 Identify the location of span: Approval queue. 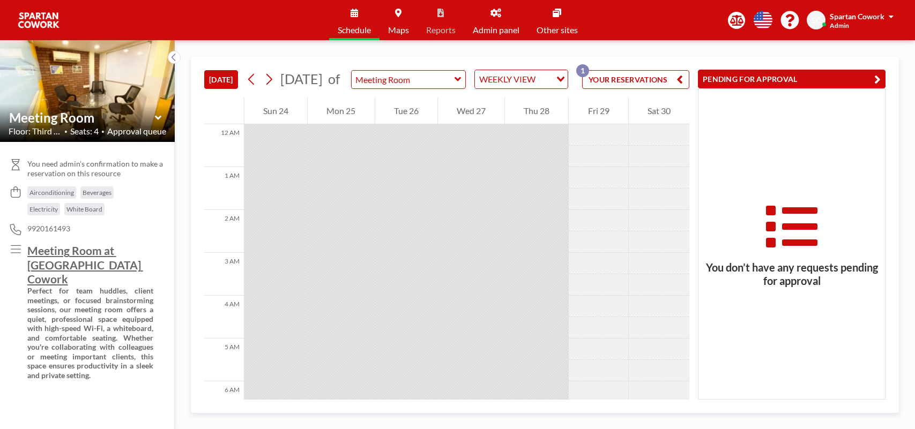
(137, 131).